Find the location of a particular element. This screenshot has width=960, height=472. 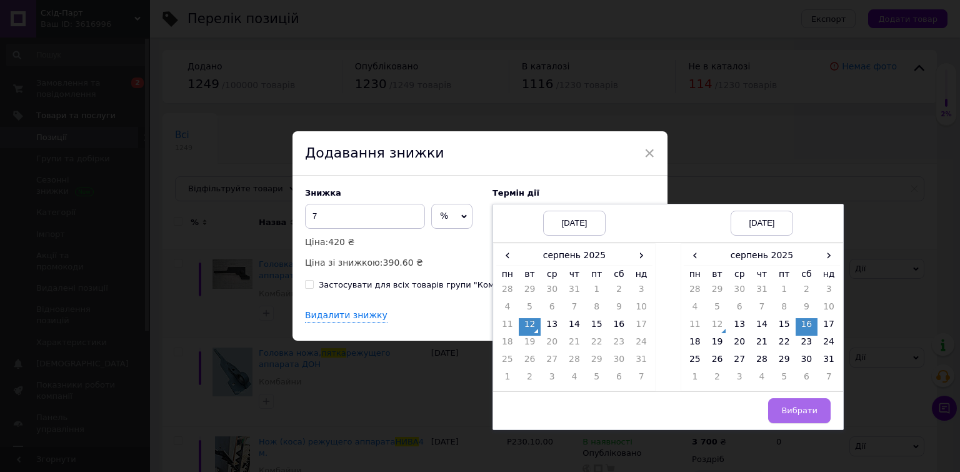

span: 390.60 ₴ is located at coordinates (403, 262).